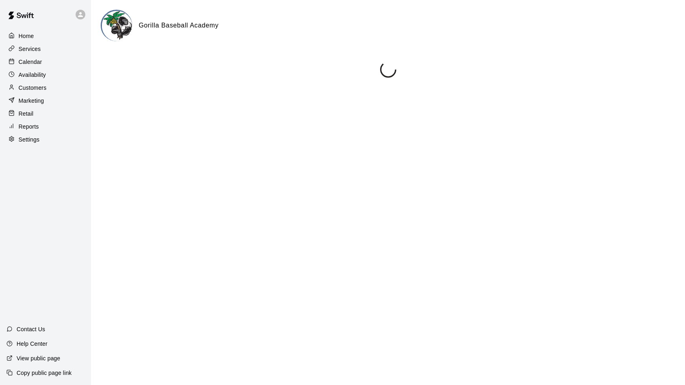  What do you see at coordinates (45, 75) in the screenshot?
I see `a: Availability` at bounding box center [45, 75].